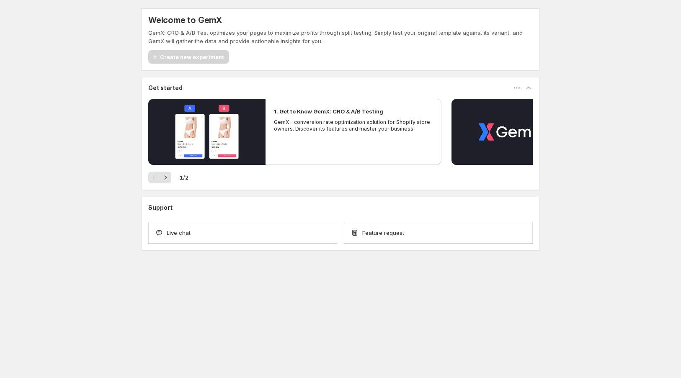 The image size is (681, 378). I want to click on span: Feature request, so click(383, 233).